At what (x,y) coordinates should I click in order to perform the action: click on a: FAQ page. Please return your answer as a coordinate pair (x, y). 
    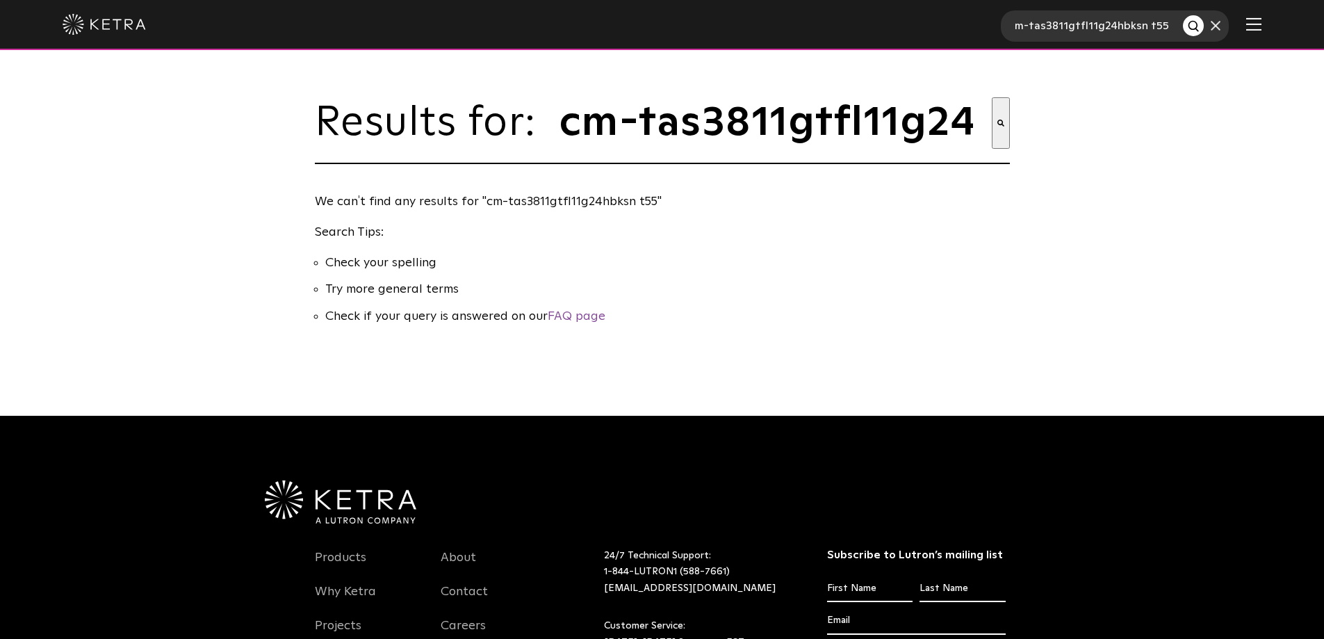
    Looking at the image, I should click on (576, 316).